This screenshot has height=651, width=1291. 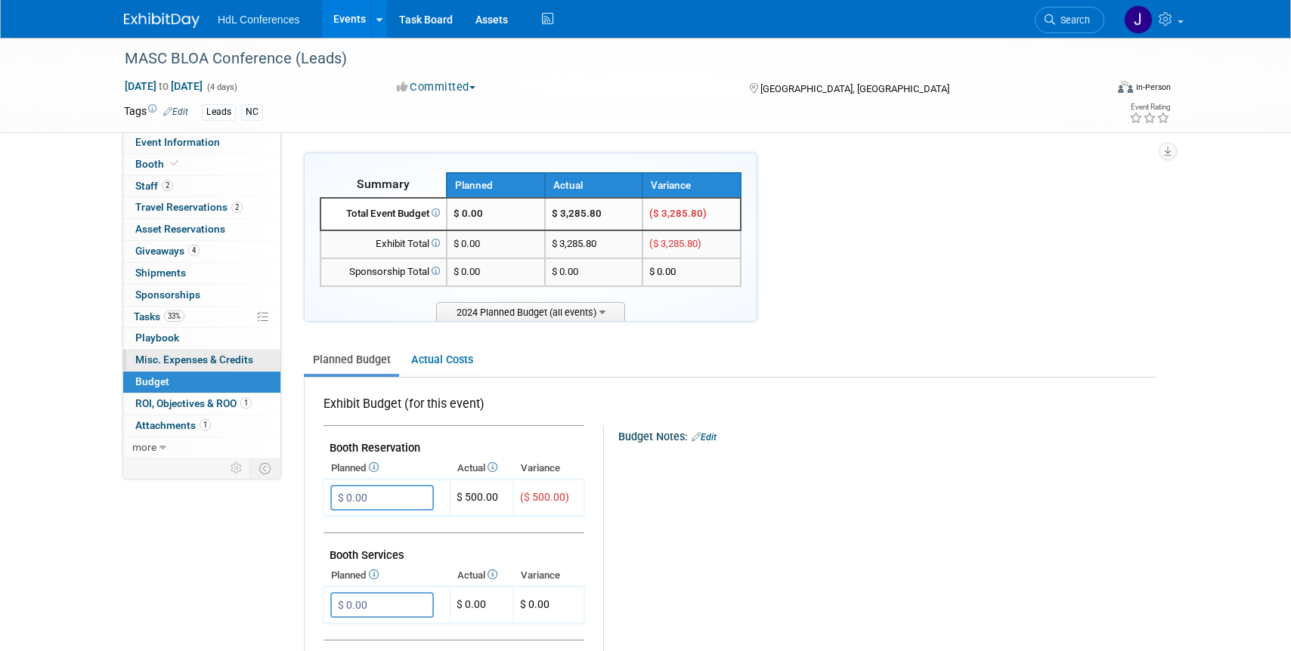 What do you see at coordinates (168, 295) in the screenshot?
I see `span: Sponsorships` at bounding box center [168, 295].